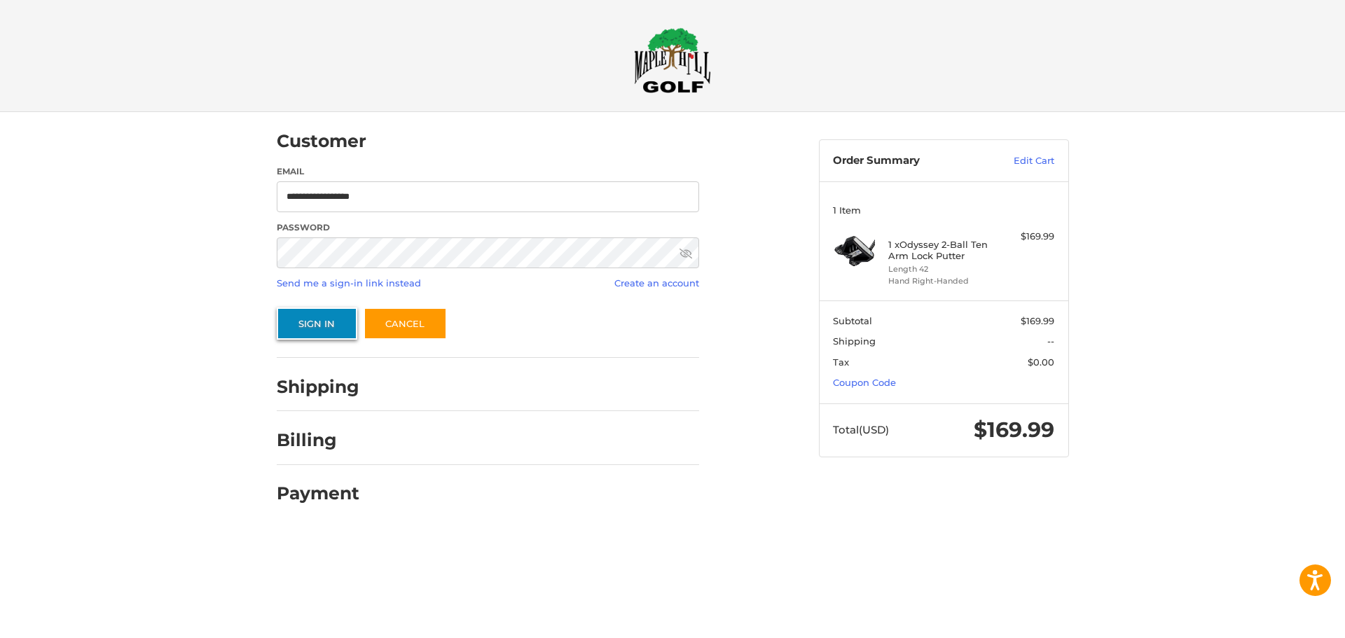  What do you see at coordinates (942, 269) in the screenshot?
I see `li: Length 42` at bounding box center [942, 269].